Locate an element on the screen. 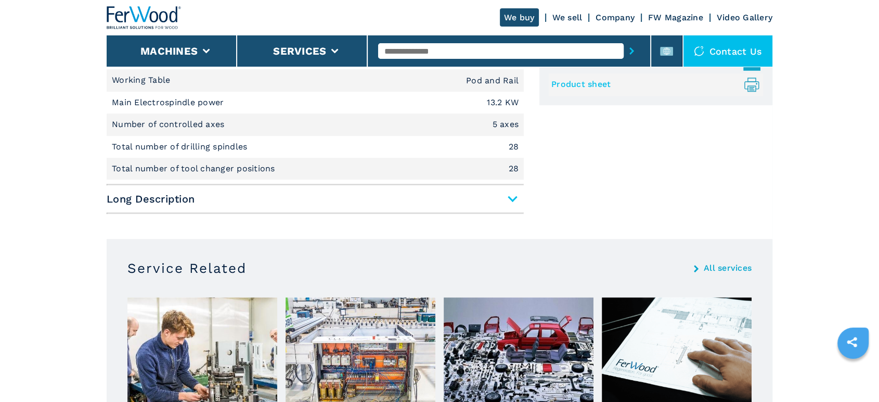 Image resolution: width=879 pixels, height=402 pixels. a: All services is located at coordinates (728, 268).